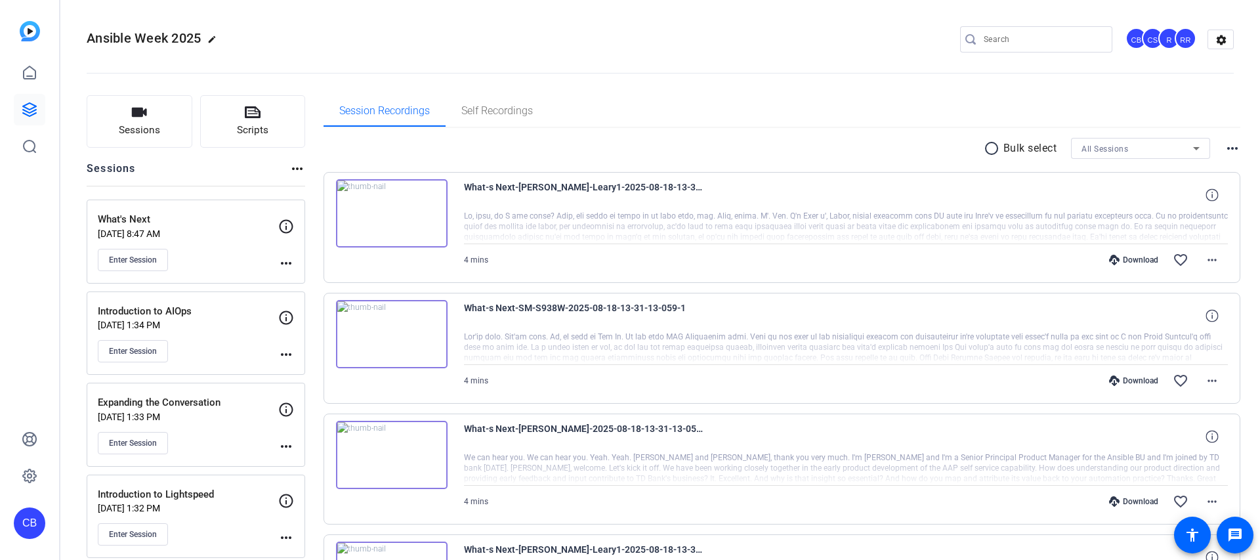 The height and width of the screenshot is (560, 1260). I want to click on mat-icon: message, so click(1235, 535).